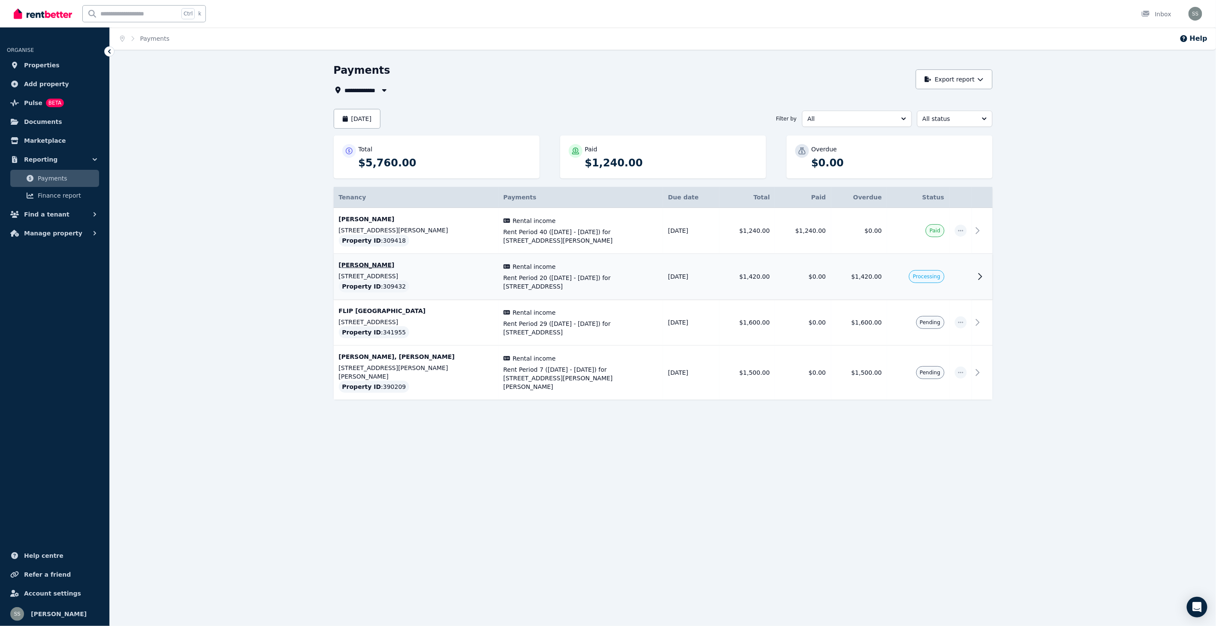 This screenshot has width=1216, height=626. Describe the element at coordinates (935, 231) in the screenshot. I see `span: Paid` at that location.